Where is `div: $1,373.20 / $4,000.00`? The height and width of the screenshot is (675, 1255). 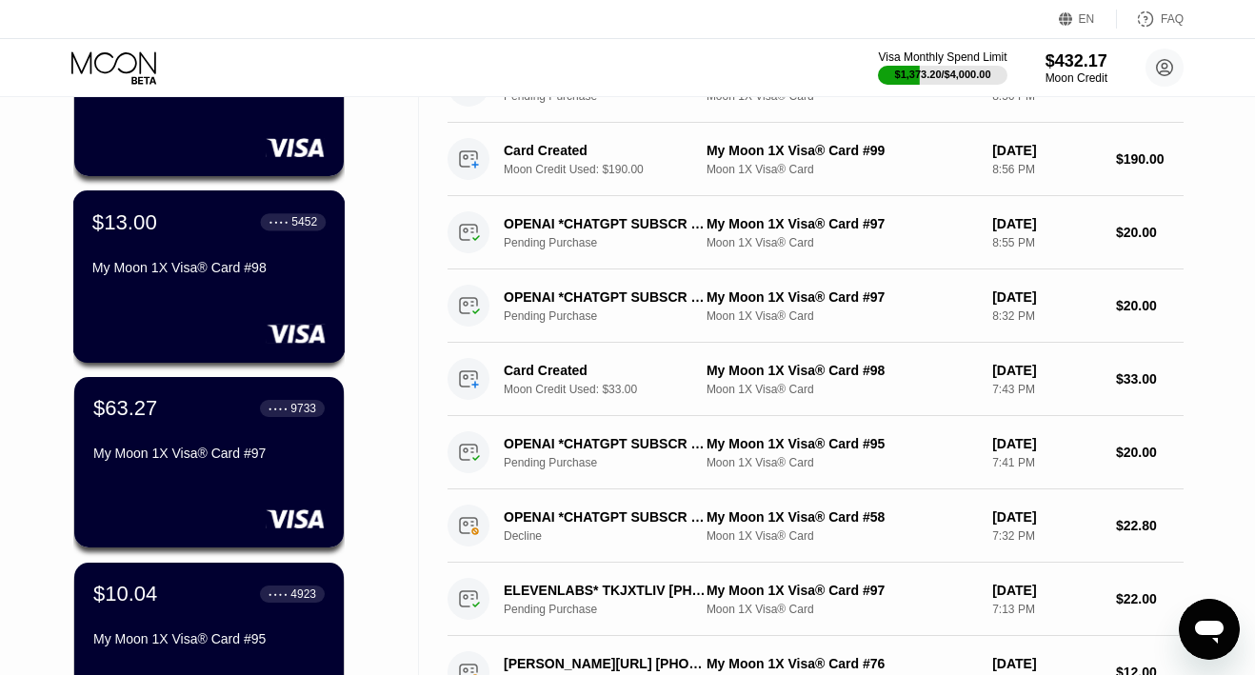 div: $1,373.20 / $4,000.00 is located at coordinates (942, 74).